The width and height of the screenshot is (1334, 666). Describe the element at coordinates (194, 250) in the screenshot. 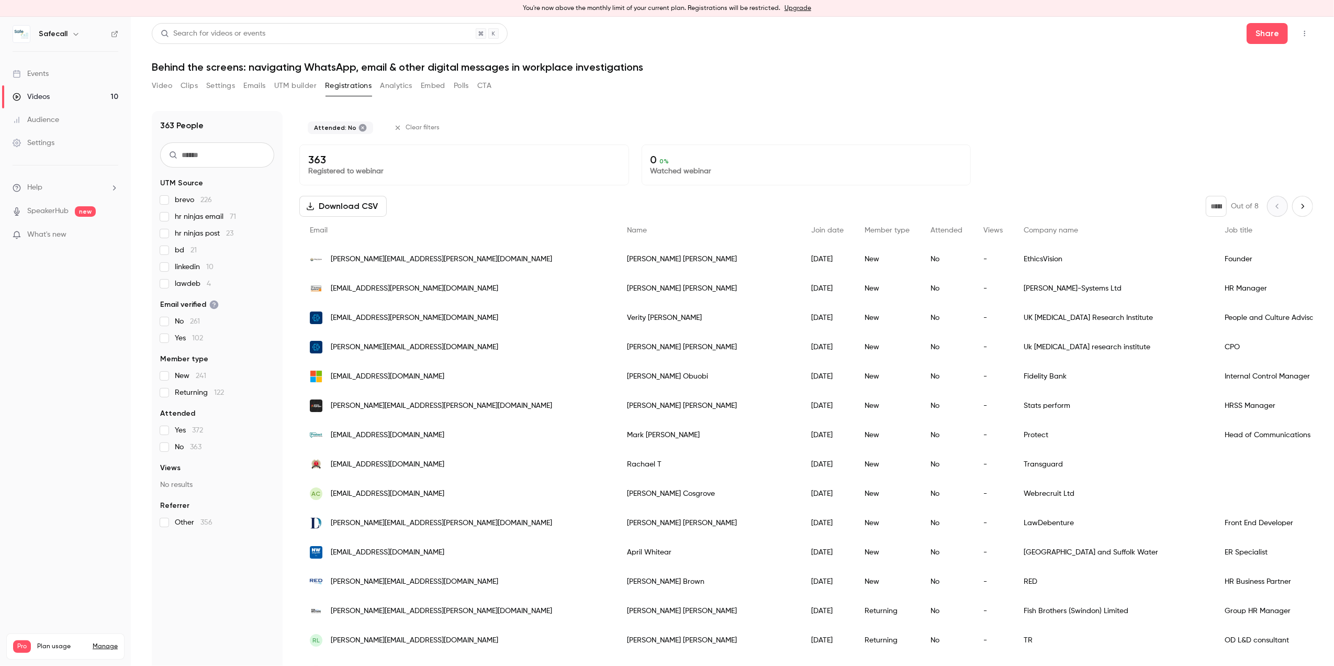

I see `span: 21` at that location.